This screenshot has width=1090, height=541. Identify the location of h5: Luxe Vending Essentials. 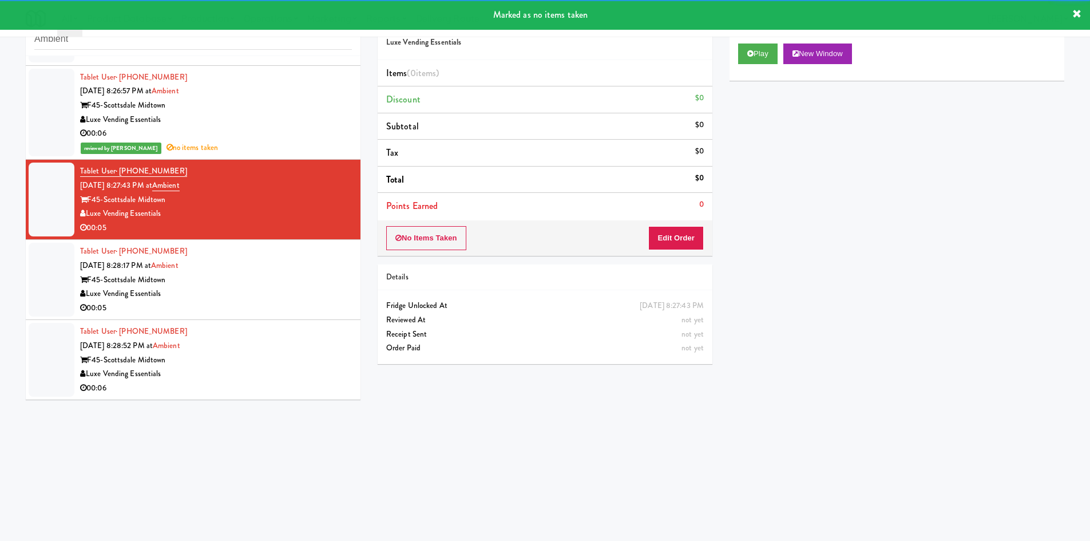
(545, 42).